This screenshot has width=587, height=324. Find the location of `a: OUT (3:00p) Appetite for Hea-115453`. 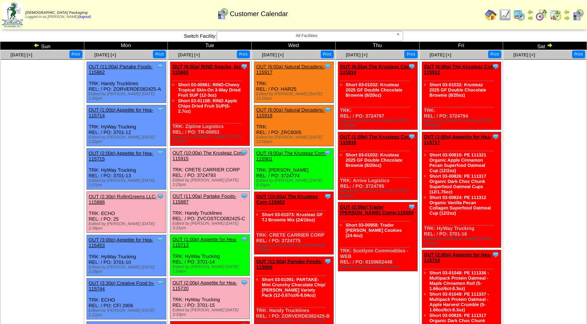

a: OUT (3:00p) Appetite for Hea-115453 is located at coordinates (121, 242).